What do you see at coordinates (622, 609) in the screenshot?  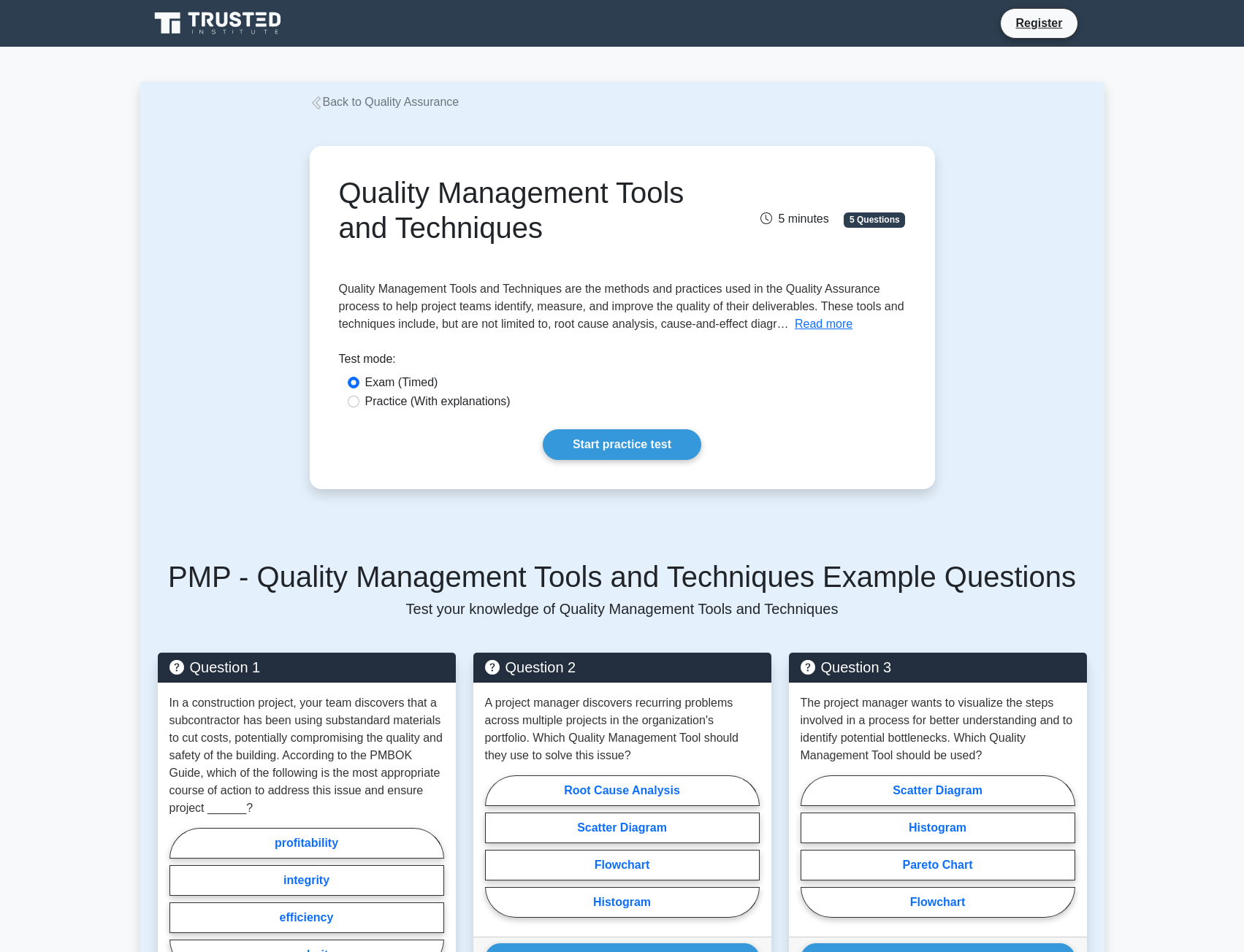 I see `p: Test your knowledge of Quality Management Tools and Techniques` at bounding box center [622, 609].